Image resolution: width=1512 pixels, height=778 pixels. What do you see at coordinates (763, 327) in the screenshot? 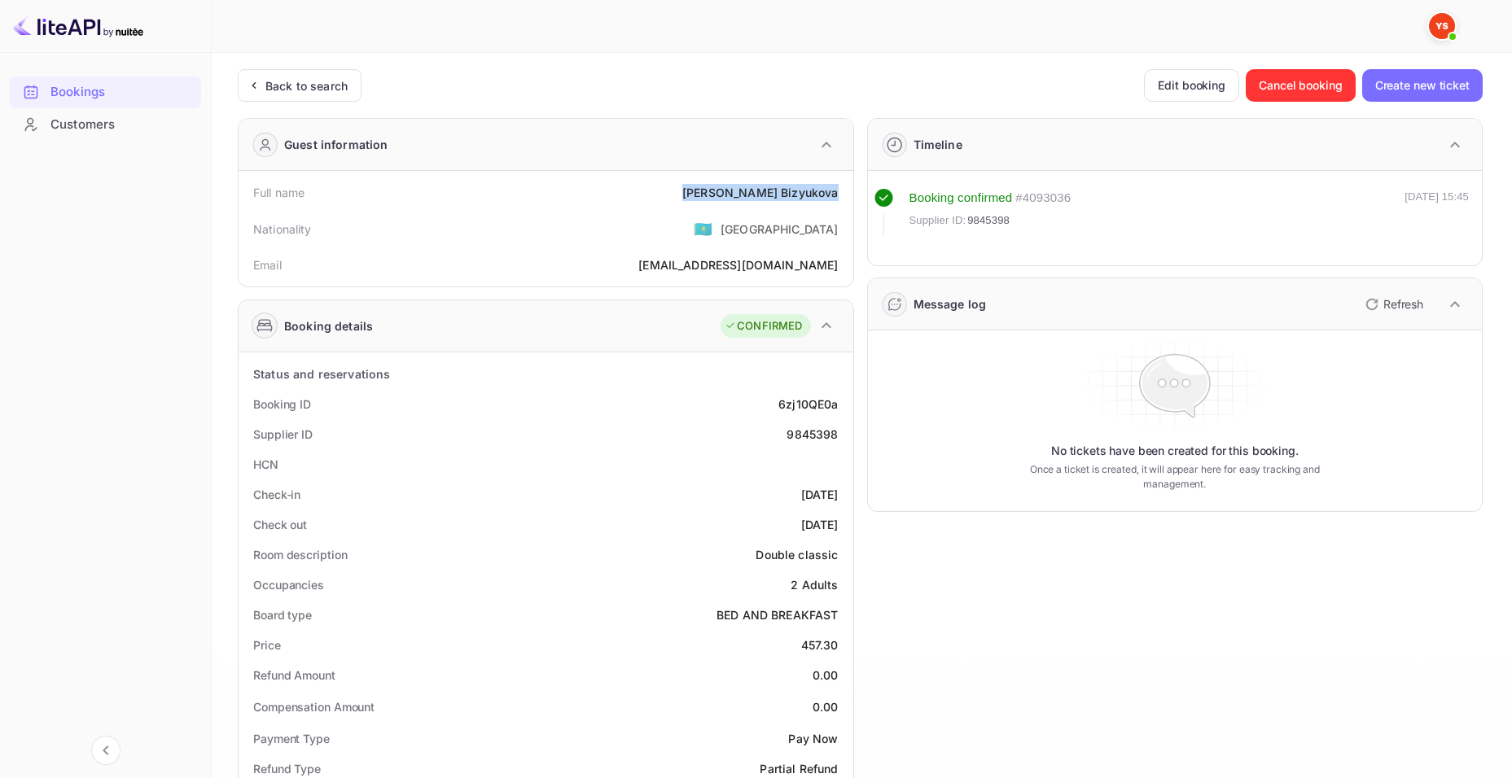
I see `div: CONFIRMED` at bounding box center [763, 327].